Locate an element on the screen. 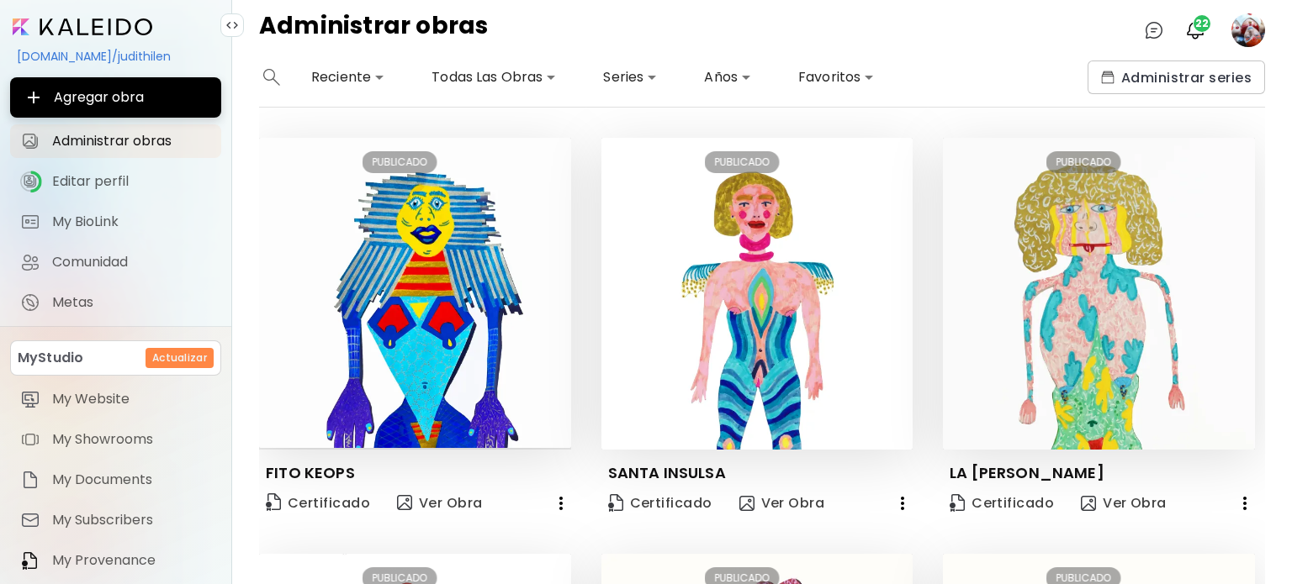 The width and height of the screenshot is (1292, 584). img: bellIcon is located at coordinates (1195, 30).